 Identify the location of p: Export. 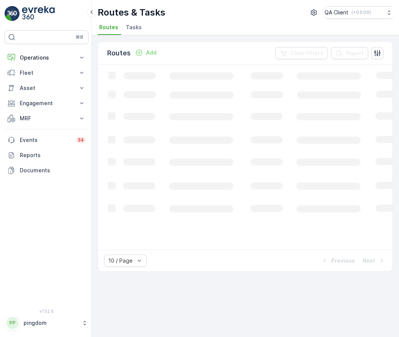
(355, 53).